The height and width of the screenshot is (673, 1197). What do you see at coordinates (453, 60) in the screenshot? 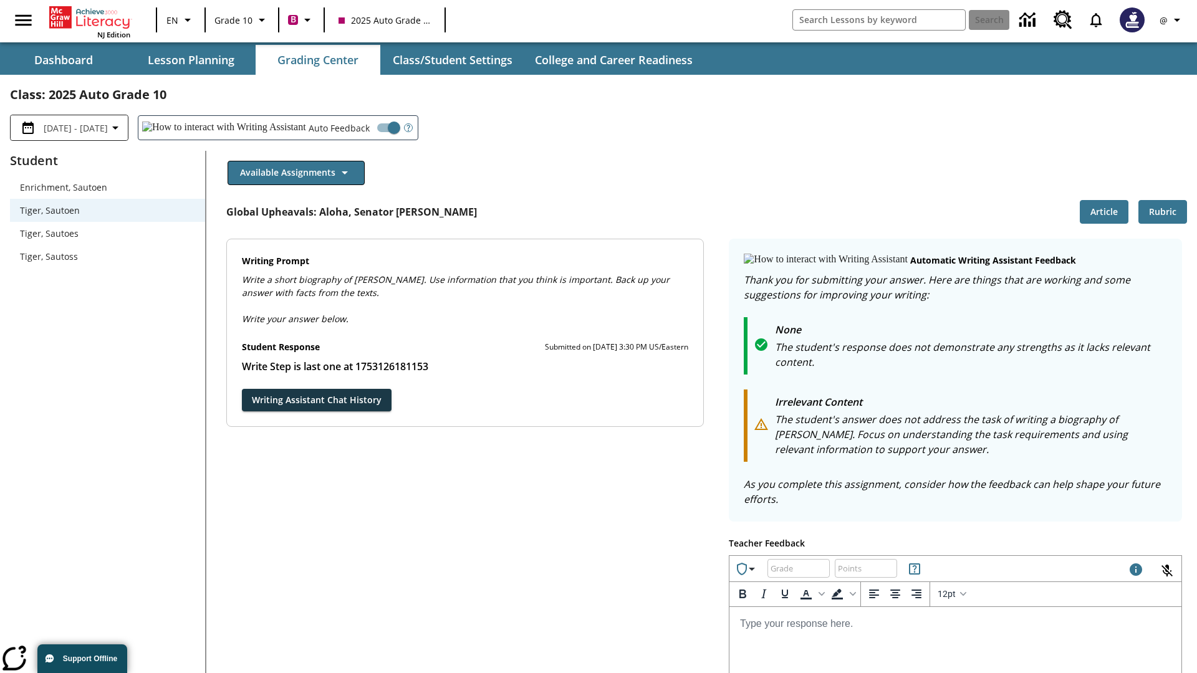
I see `button: Class/Student Settings` at bounding box center [453, 60].